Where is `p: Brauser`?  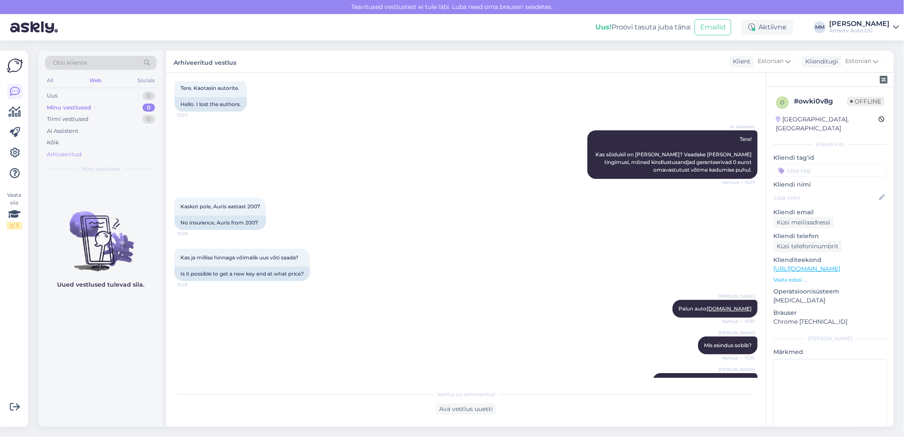 p: Brauser is located at coordinates (830, 312).